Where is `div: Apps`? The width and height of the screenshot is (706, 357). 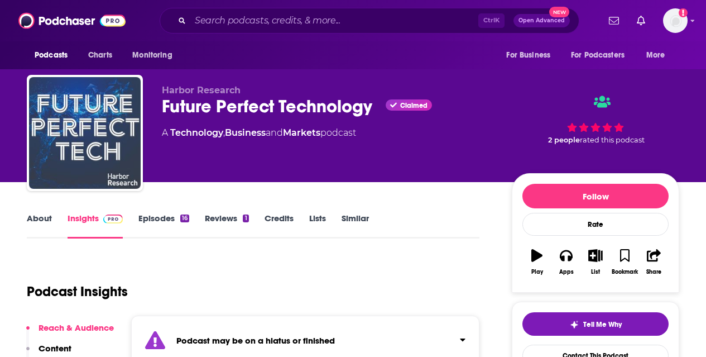
div: Apps is located at coordinates (566, 272).